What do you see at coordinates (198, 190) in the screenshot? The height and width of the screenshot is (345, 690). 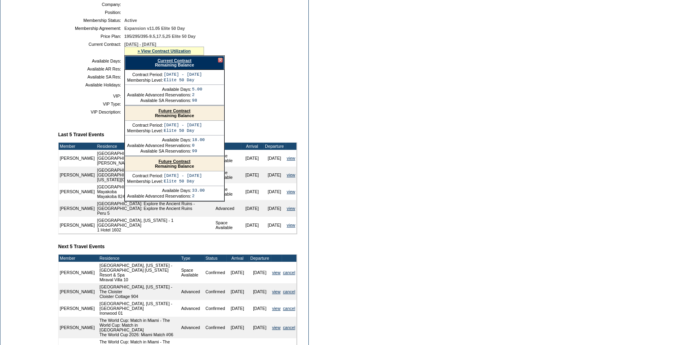 I see `td: 33.00` at bounding box center [198, 190].